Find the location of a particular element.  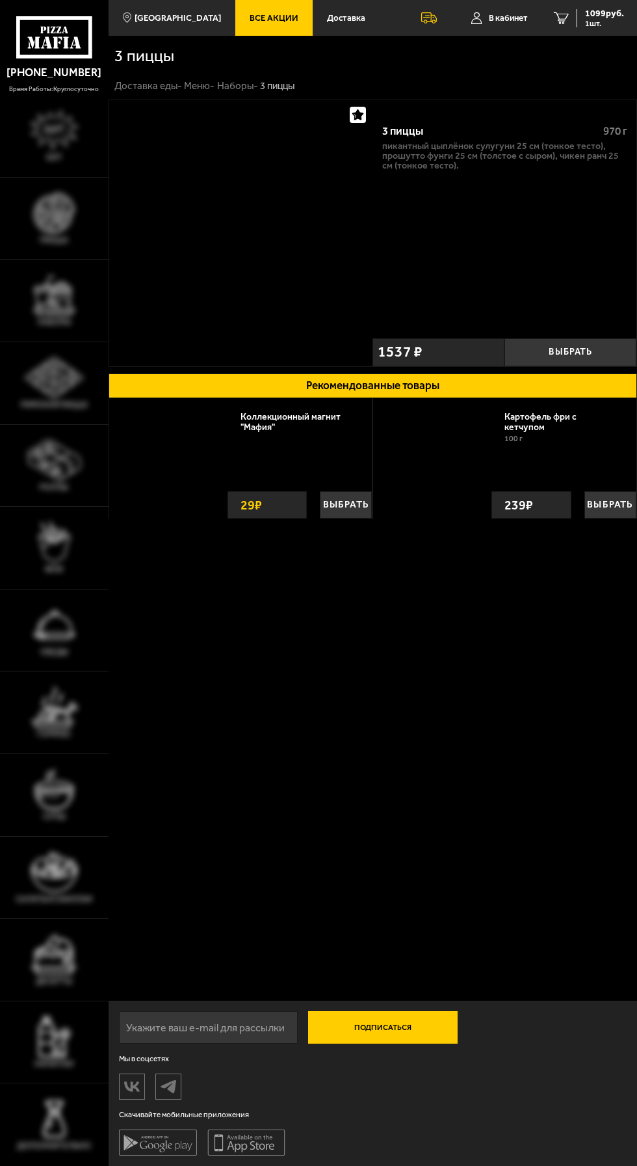

span: Обеды is located at coordinates (54, 652).